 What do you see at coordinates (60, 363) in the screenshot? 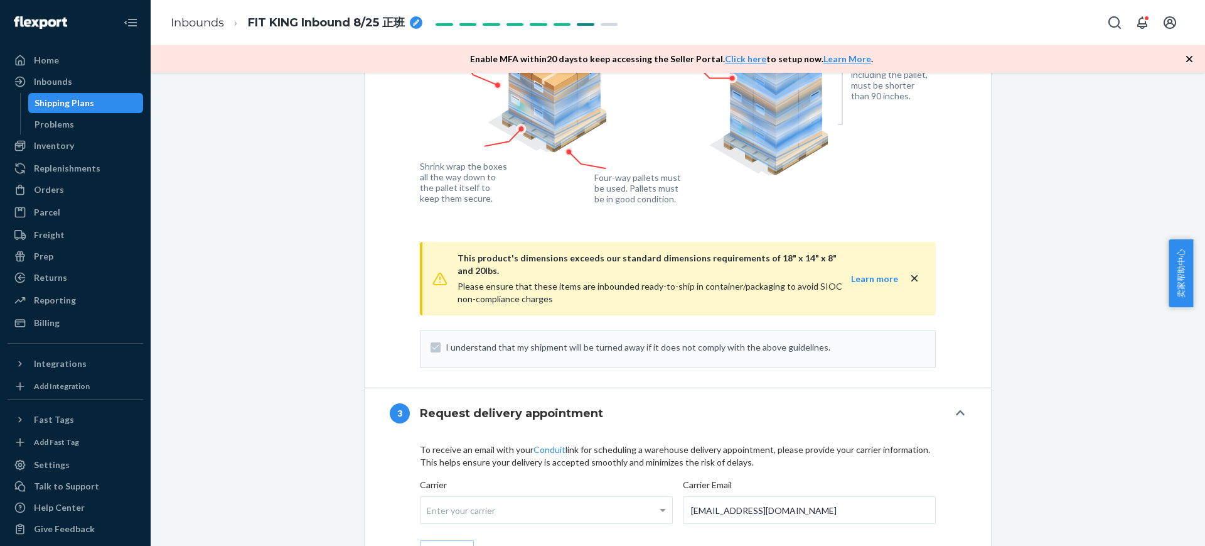
I see `div: Integrations` at bounding box center [60, 363].